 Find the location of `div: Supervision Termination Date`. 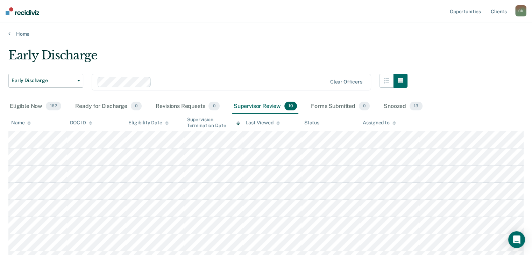

div: Supervision Termination Date is located at coordinates (214, 123).